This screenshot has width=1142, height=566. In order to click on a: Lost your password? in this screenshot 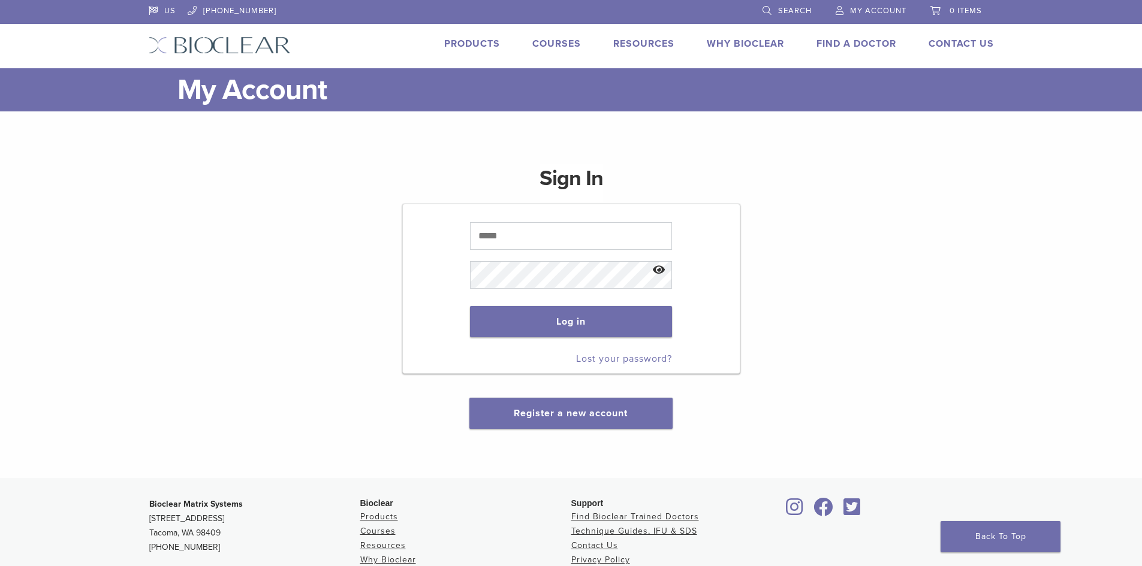, I will do `click(624, 359)`.